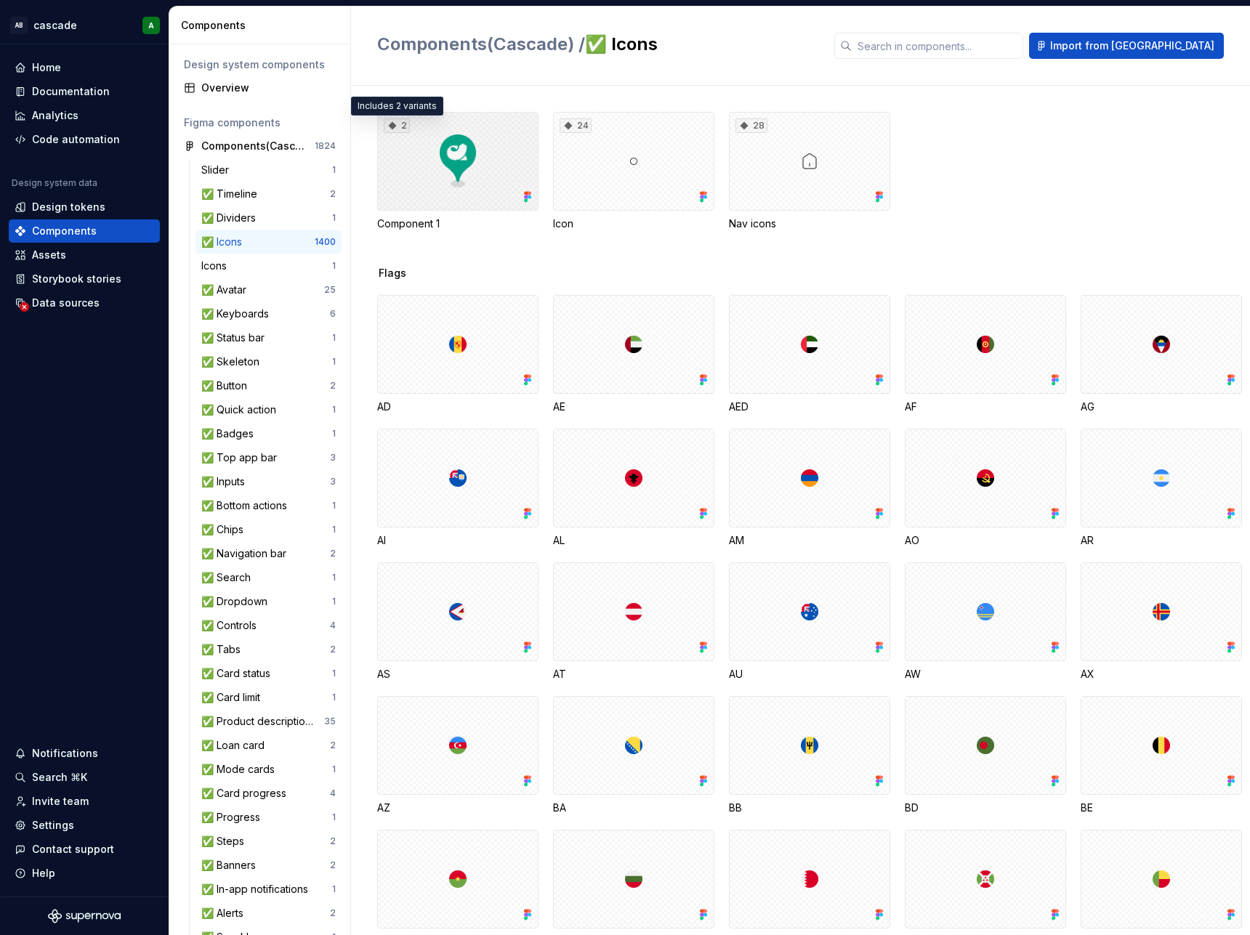 Image resolution: width=1250 pixels, height=935 pixels. I want to click on button: Contact support, so click(84, 850).